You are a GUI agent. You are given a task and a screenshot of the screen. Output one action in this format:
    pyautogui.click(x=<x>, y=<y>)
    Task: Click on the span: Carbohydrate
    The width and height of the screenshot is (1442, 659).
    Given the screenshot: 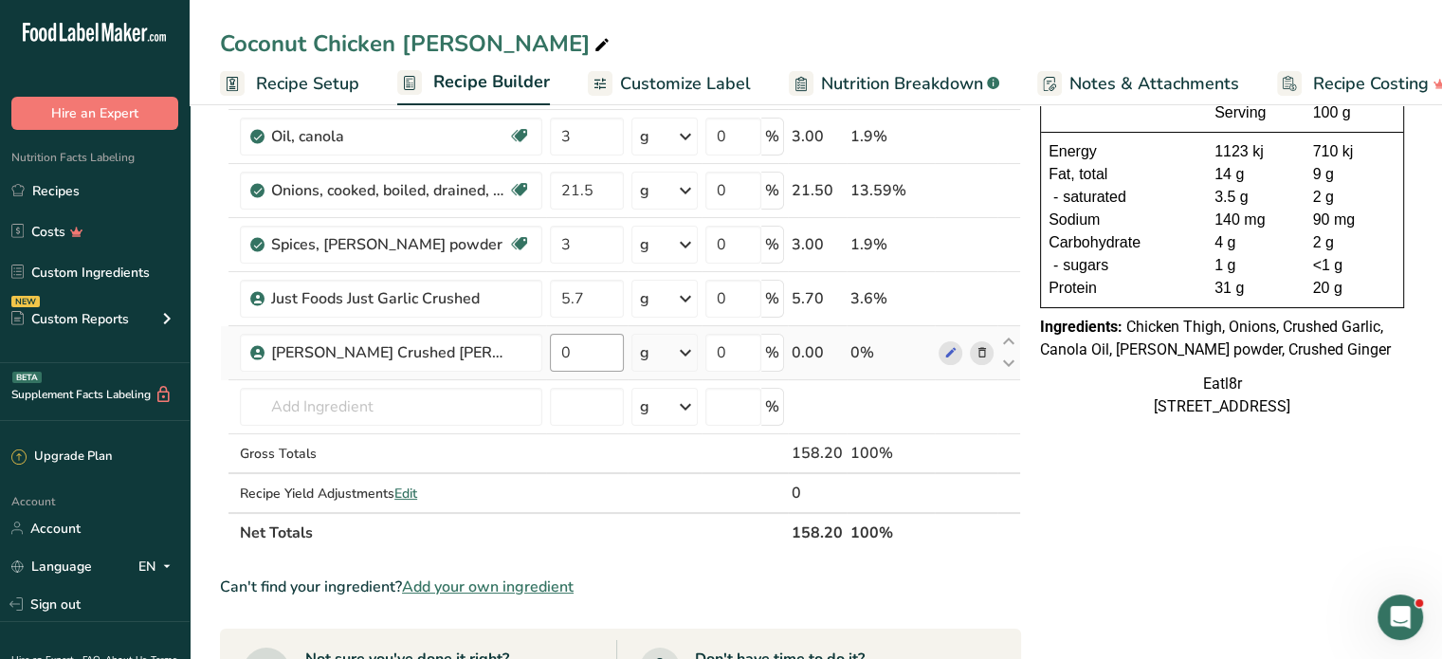 What is the action you would take?
    pyautogui.click(x=1094, y=243)
    